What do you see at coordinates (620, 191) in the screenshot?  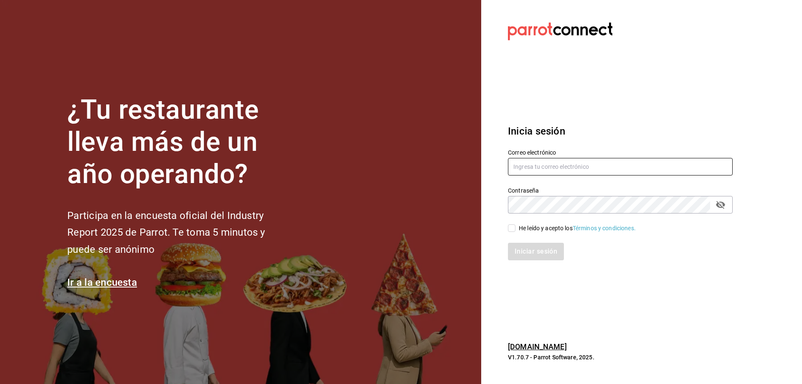 I see `label: Contraseña` at bounding box center [620, 191].